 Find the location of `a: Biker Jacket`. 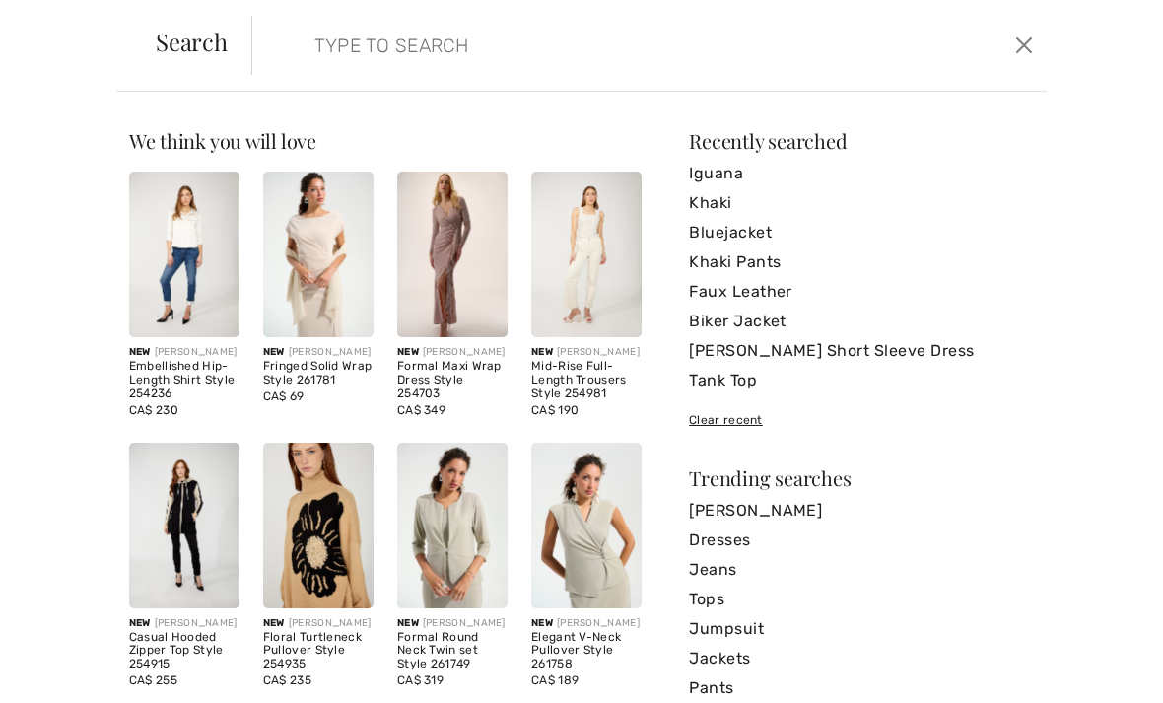

a: Biker Jacket is located at coordinates (861, 321).